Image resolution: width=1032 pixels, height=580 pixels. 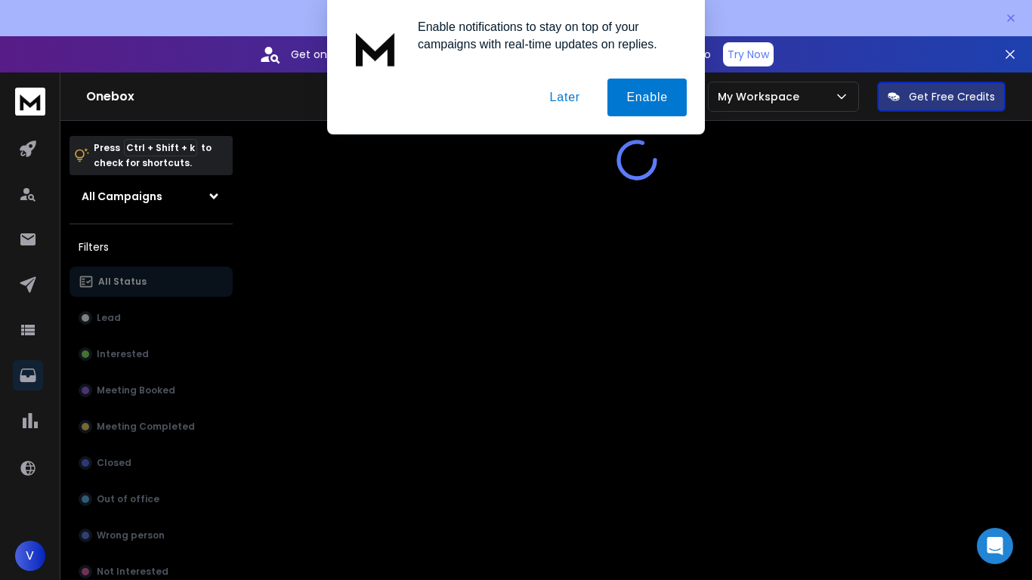 What do you see at coordinates (647, 97) in the screenshot?
I see `button: Enable` at bounding box center [647, 97].